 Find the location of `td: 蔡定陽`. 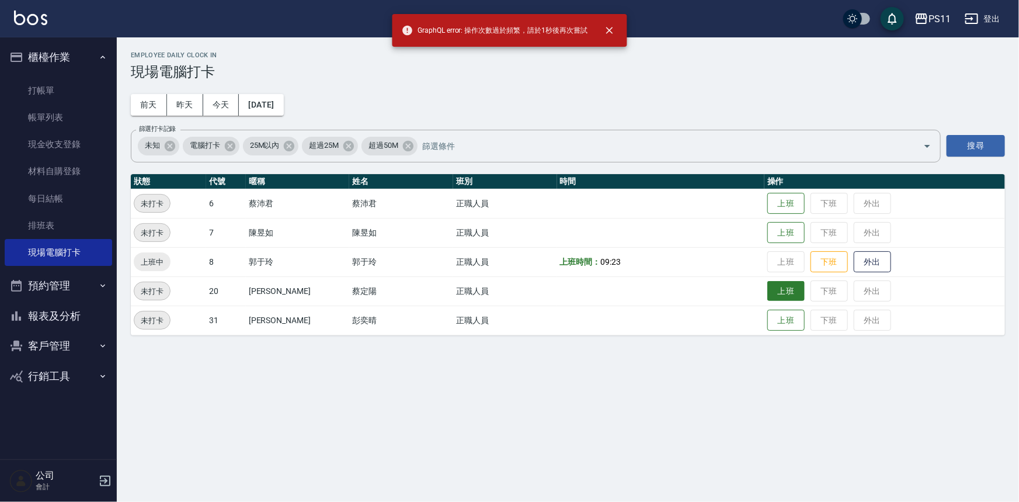

td: 蔡定陽 is located at coordinates (401, 291).